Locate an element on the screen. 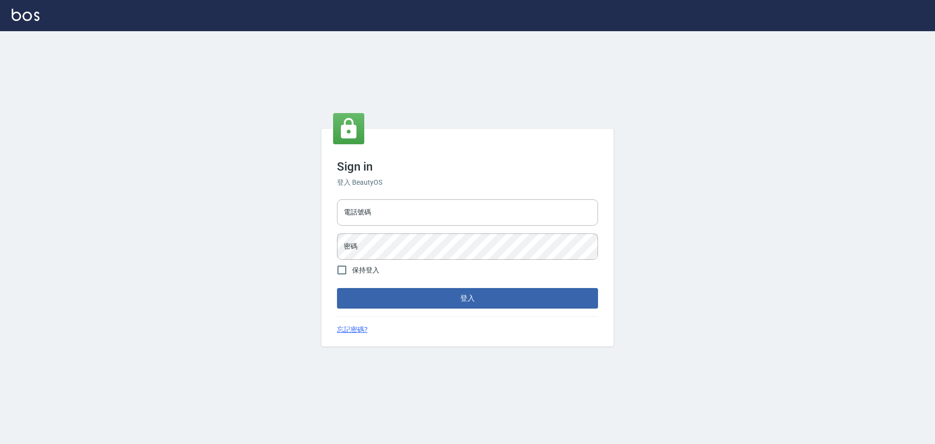 This screenshot has height=444, width=935. h6: 登入 BeautyOS is located at coordinates (467, 182).